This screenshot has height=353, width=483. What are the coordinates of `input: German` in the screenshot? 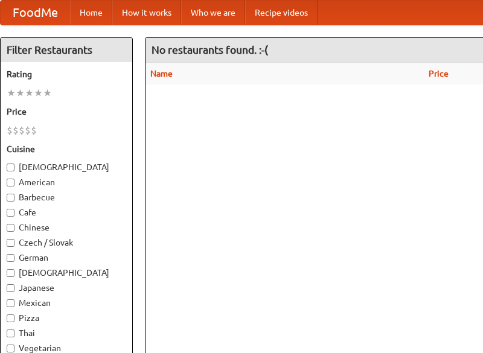 It's located at (10, 258).